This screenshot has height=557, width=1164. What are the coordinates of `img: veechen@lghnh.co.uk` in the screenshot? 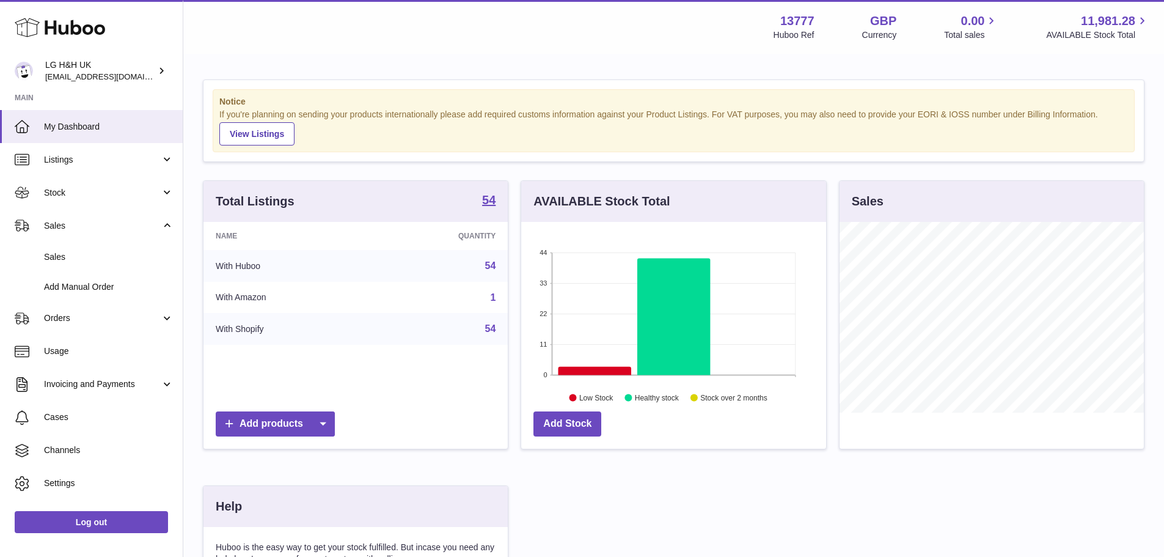 It's located at (24, 71).